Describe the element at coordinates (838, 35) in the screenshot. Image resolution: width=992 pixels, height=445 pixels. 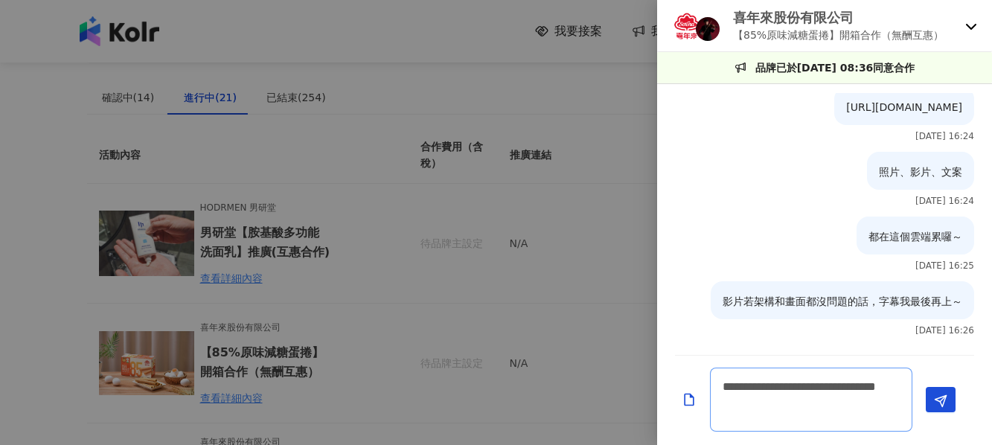
I see `p: 【85%原味減糖蛋捲】開箱合作（無酬互惠）` at that location.